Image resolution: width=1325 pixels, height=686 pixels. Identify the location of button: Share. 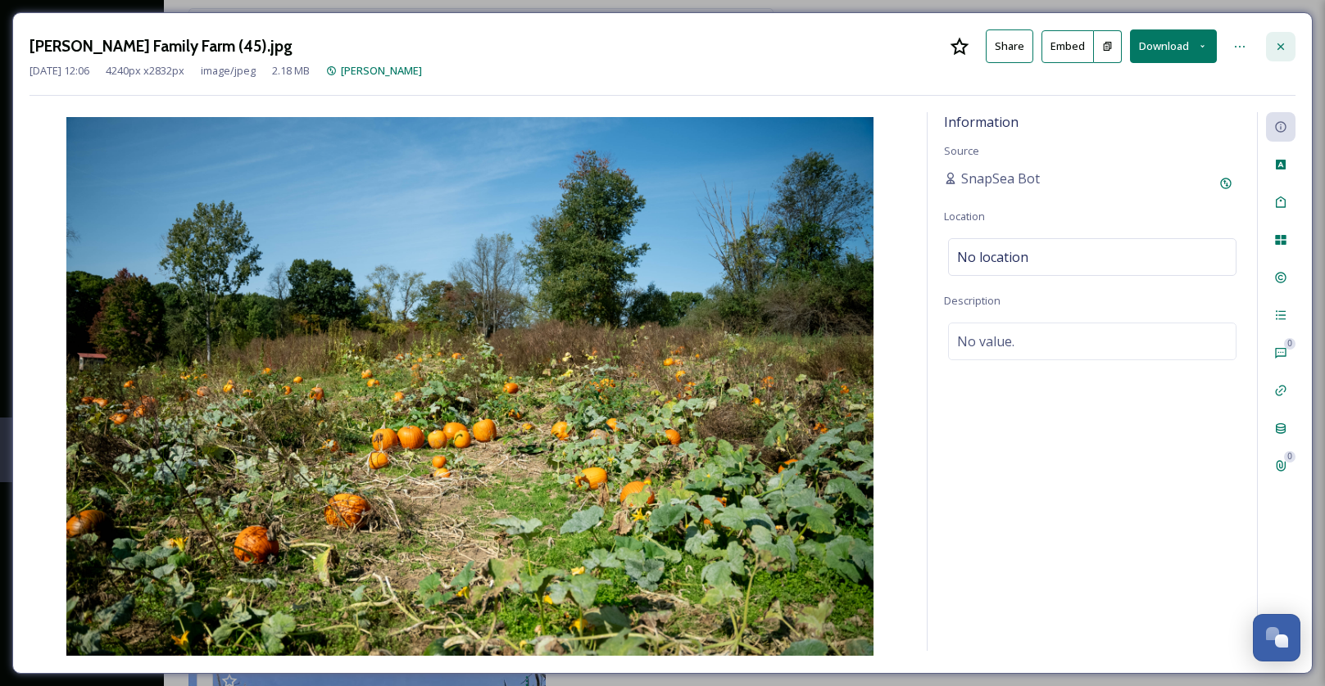
(1009, 46).